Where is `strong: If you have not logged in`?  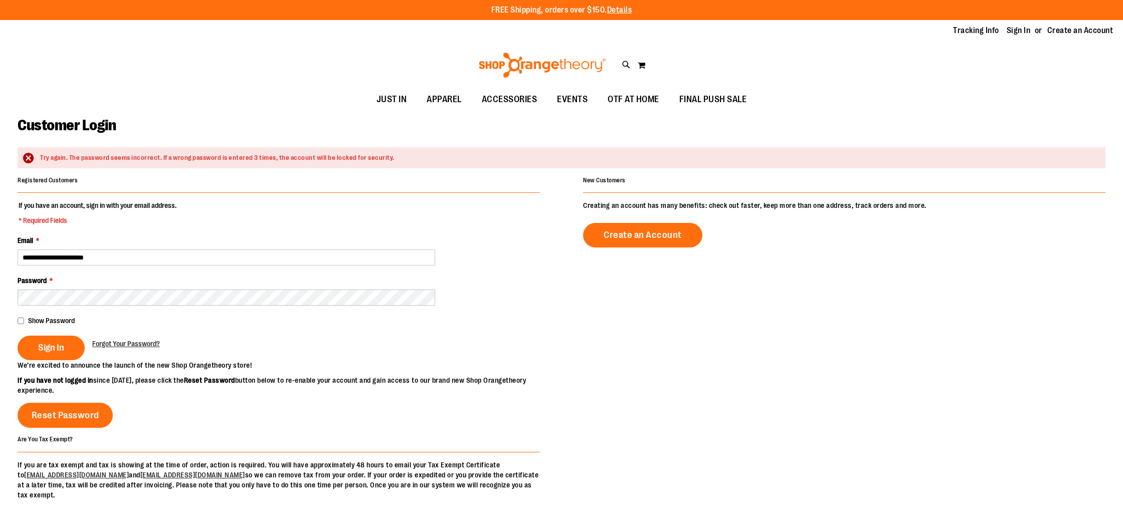 strong: If you have not logged in is located at coordinates (55, 380).